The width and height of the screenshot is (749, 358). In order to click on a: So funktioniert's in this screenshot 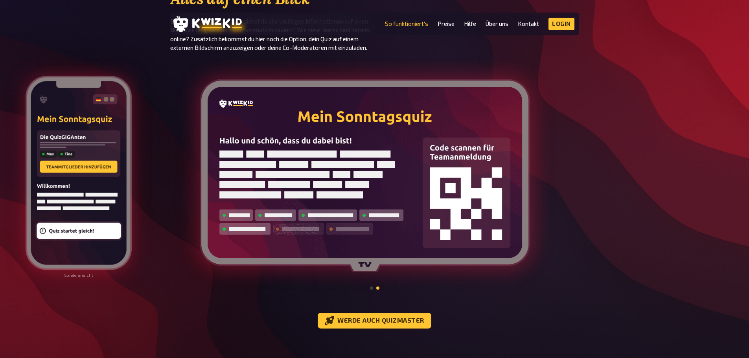, I will do `click(406, 24)`.